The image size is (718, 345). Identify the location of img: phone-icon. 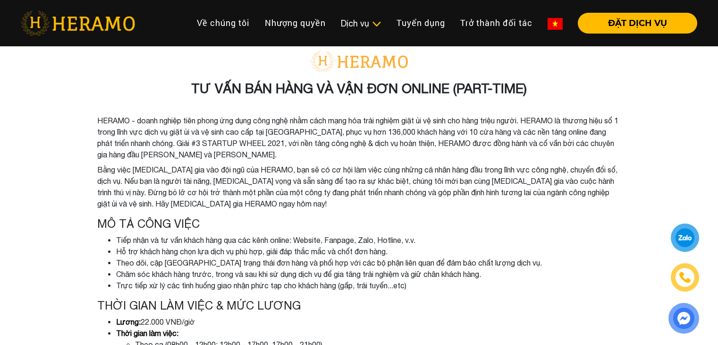
(685, 277).